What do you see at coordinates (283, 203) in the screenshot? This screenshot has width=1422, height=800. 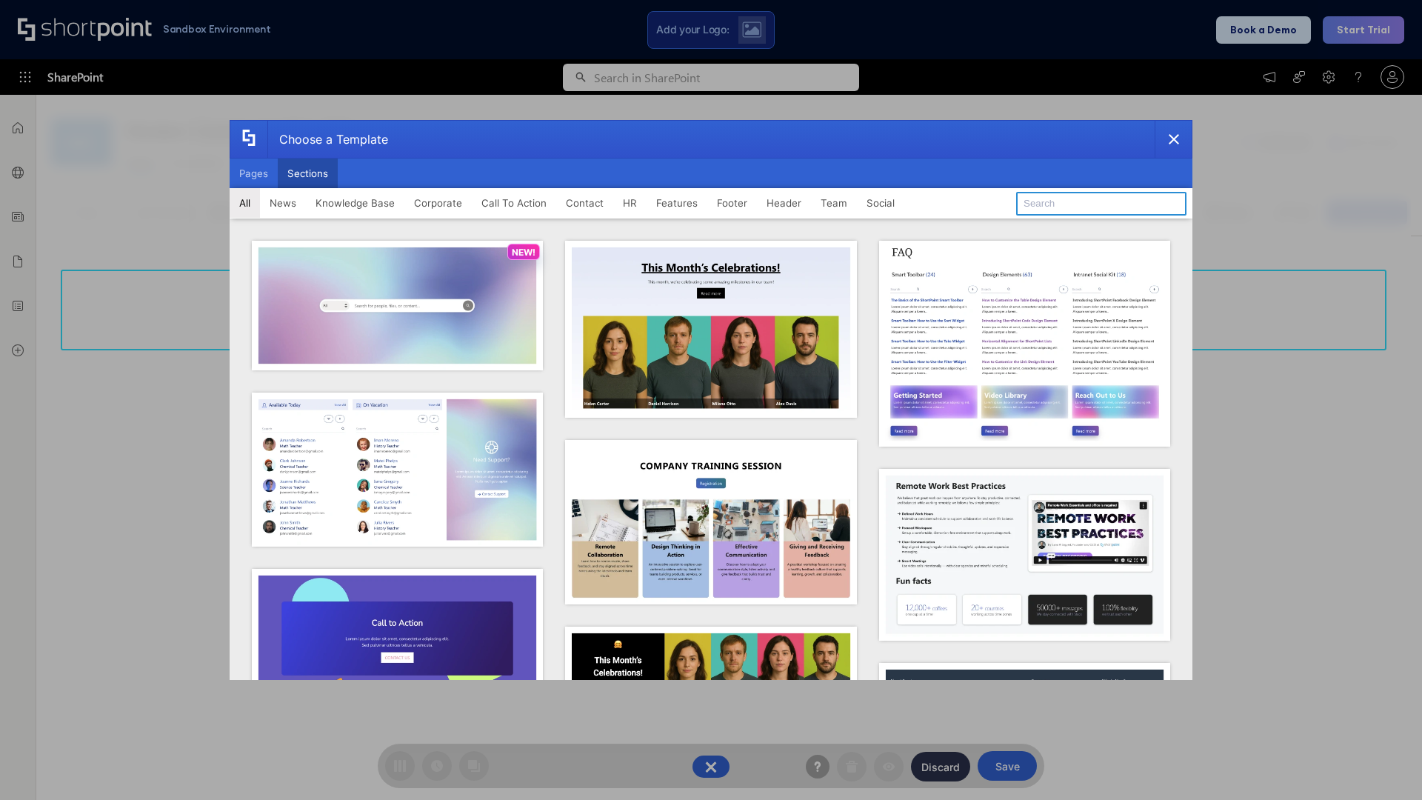 I see `button: News` at bounding box center [283, 203].